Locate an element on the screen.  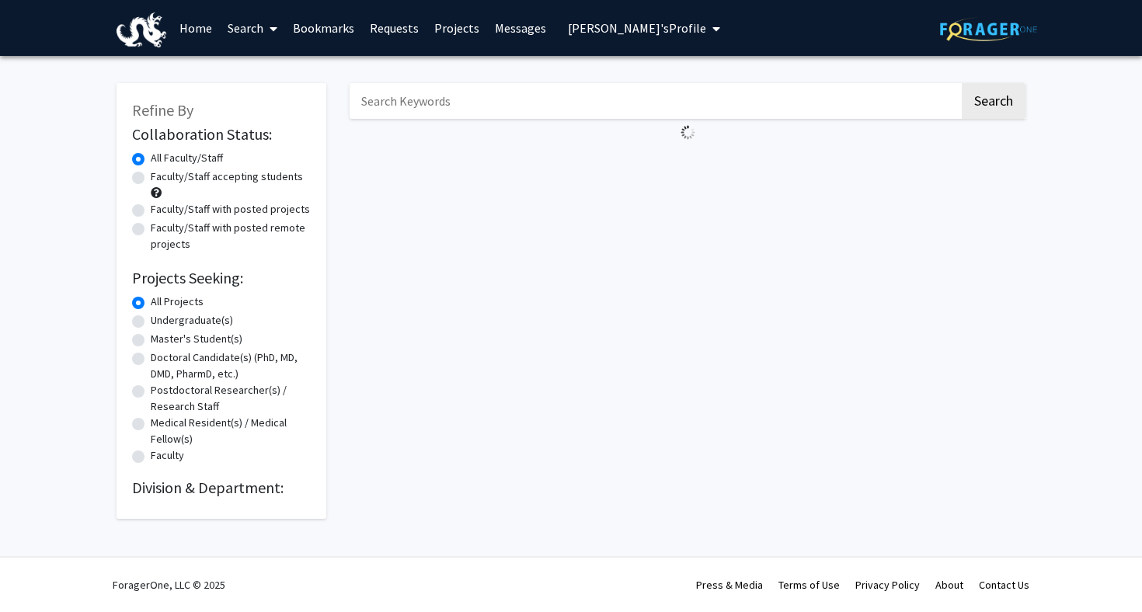
a: Requests is located at coordinates (394, 28).